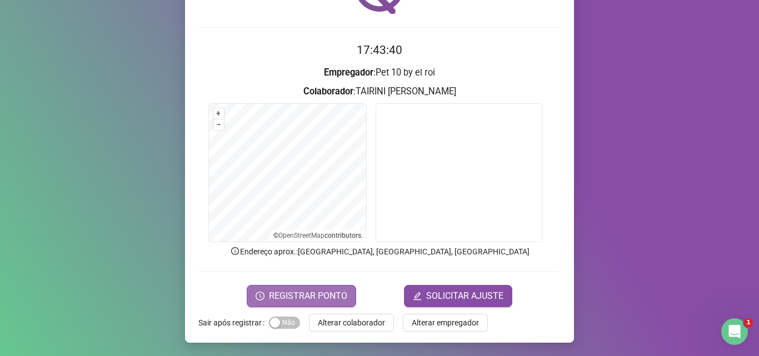 This screenshot has width=759, height=356. I want to click on strong: Colaborador, so click(328, 91).